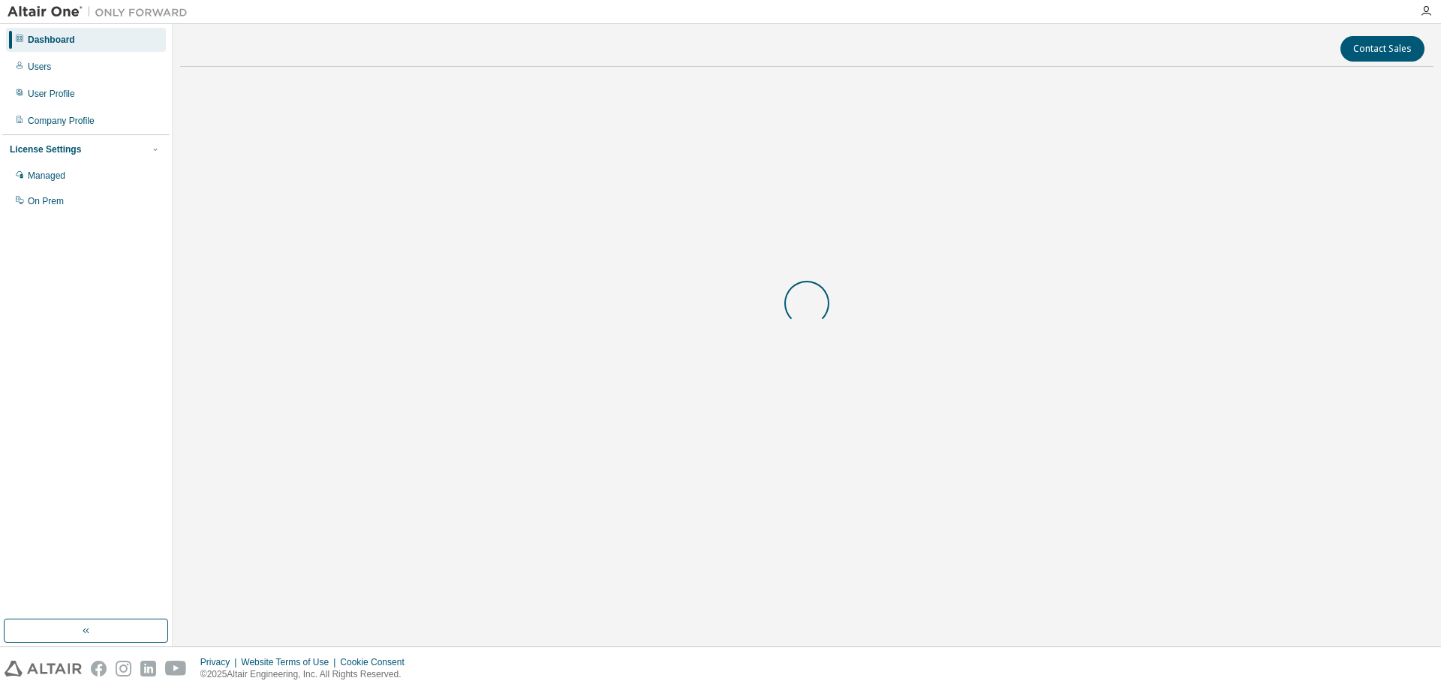 The image size is (1441, 690). What do you see at coordinates (376, 662) in the screenshot?
I see `div: Cookie Consent` at bounding box center [376, 662].